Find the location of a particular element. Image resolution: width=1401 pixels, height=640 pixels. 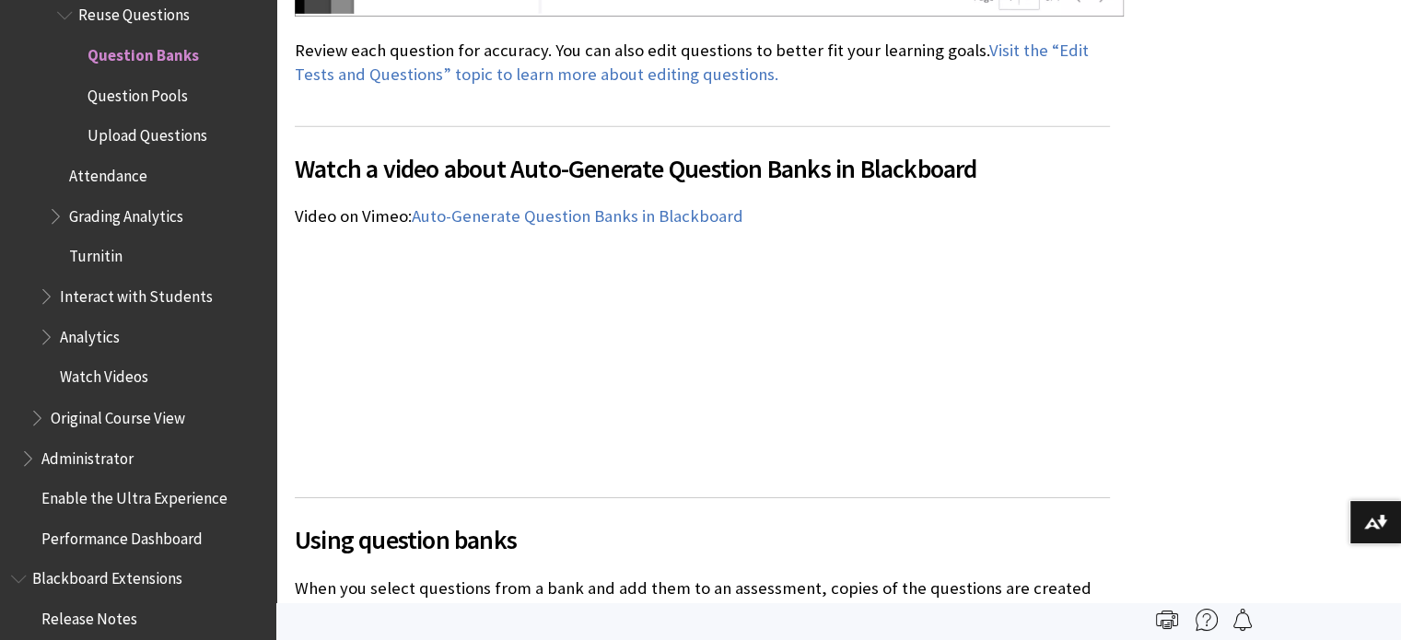

span: Upload Questions is located at coordinates (147, 133).